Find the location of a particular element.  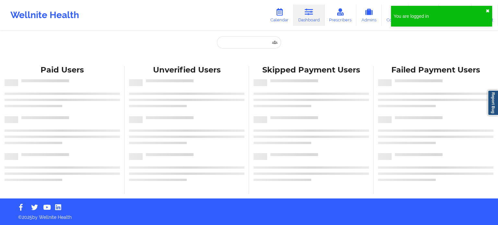

div: Skipped Payment Users is located at coordinates (311, 70).